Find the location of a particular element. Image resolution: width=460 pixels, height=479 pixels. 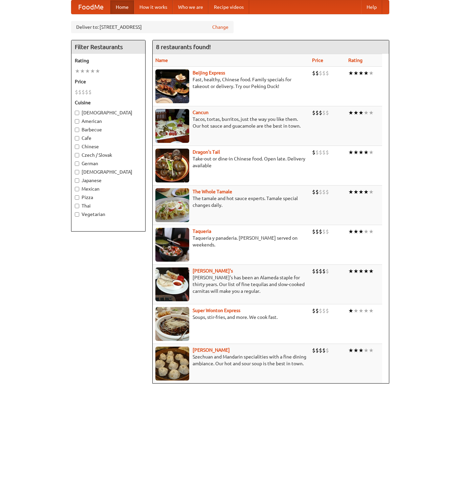

b: Beijing Express is located at coordinates (209, 73).